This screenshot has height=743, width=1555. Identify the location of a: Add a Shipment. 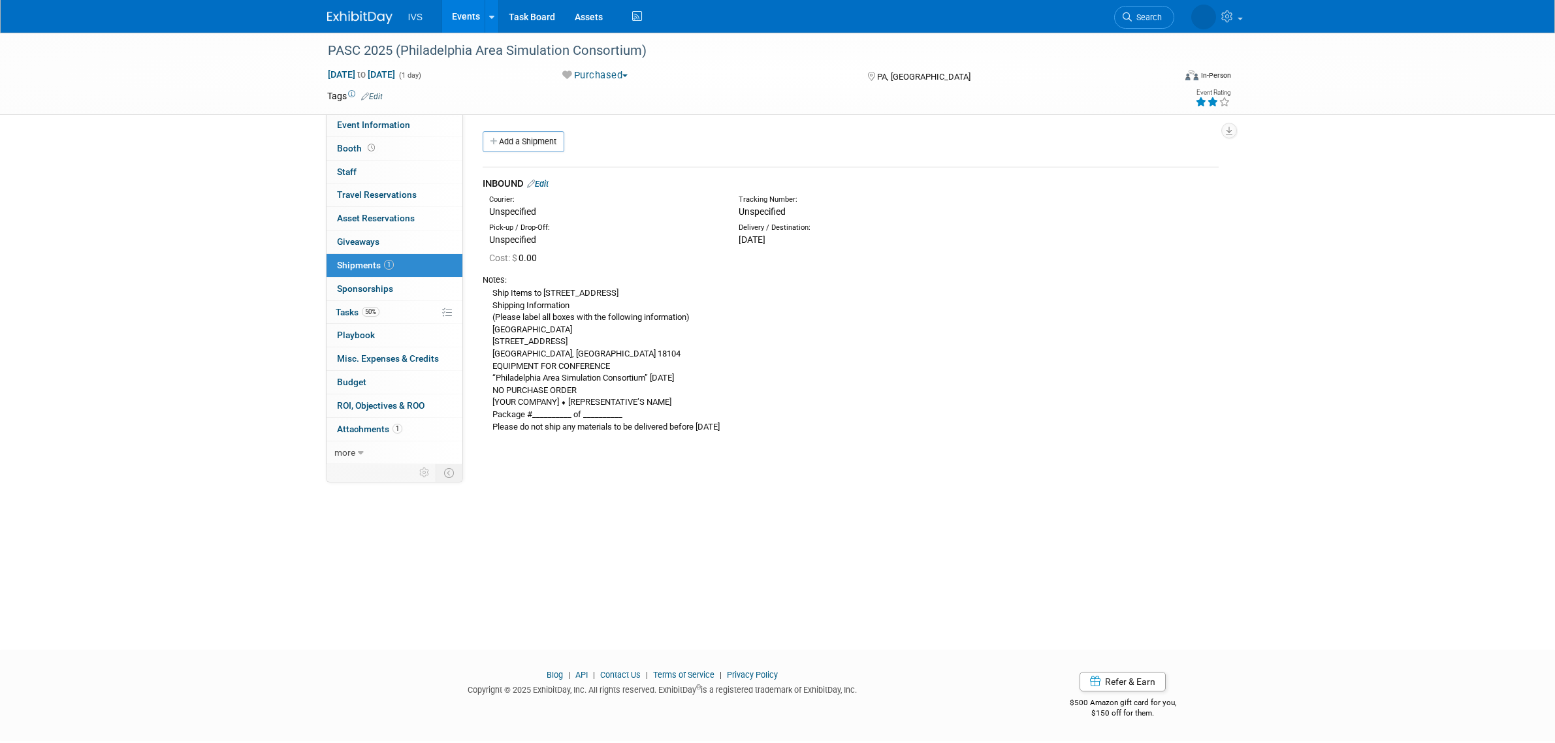
(523, 142).